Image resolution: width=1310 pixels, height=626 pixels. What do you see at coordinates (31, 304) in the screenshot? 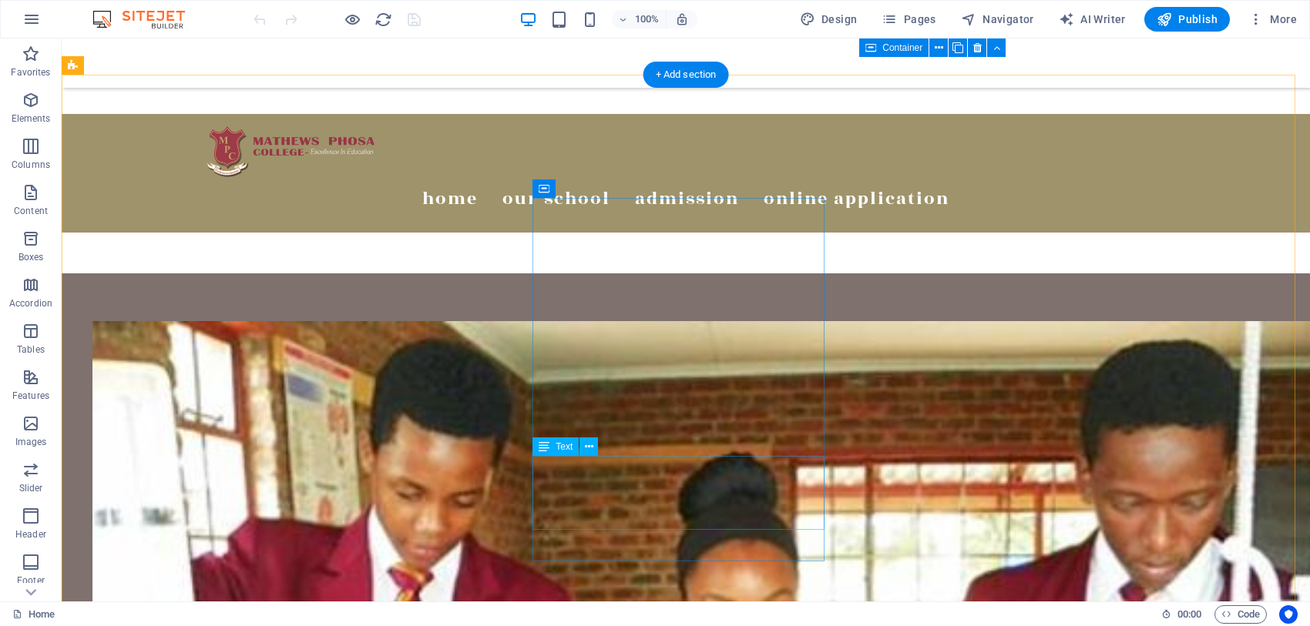
I see `p: Accordion` at bounding box center [31, 304].